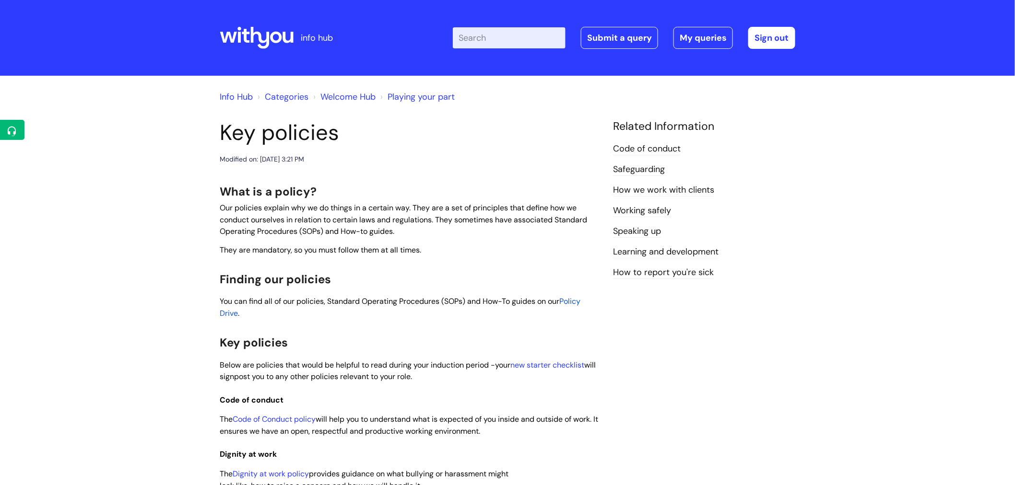  What do you see at coordinates (248, 454) in the screenshot?
I see `span: Dignity at work` at bounding box center [248, 454].